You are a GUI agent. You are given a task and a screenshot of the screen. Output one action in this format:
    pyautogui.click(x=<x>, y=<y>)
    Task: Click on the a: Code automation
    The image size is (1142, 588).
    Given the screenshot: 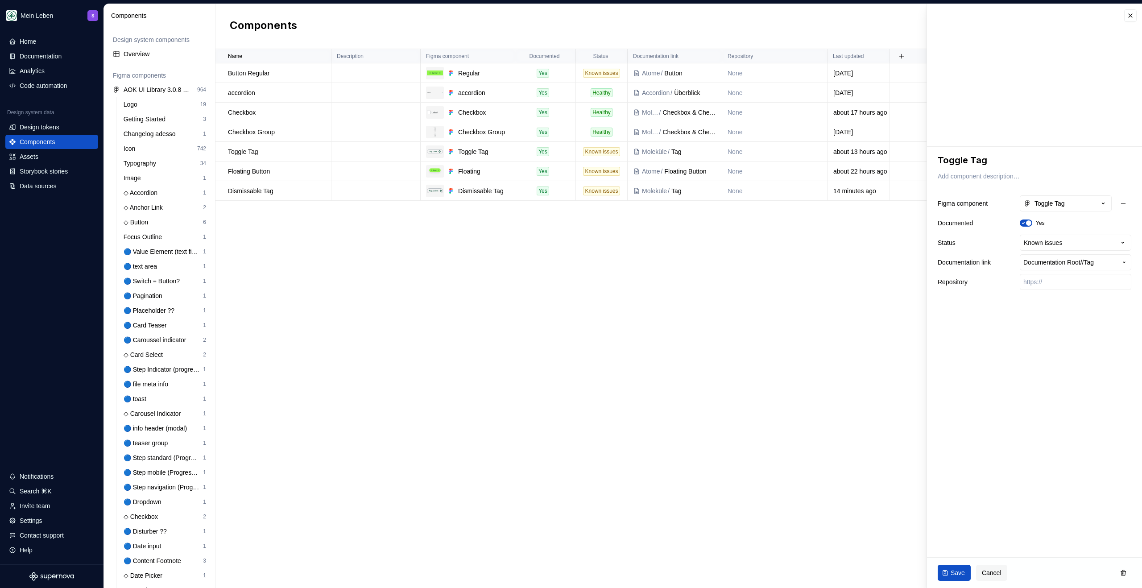 What is the action you would take?
    pyautogui.click(x=52, y=86)
    